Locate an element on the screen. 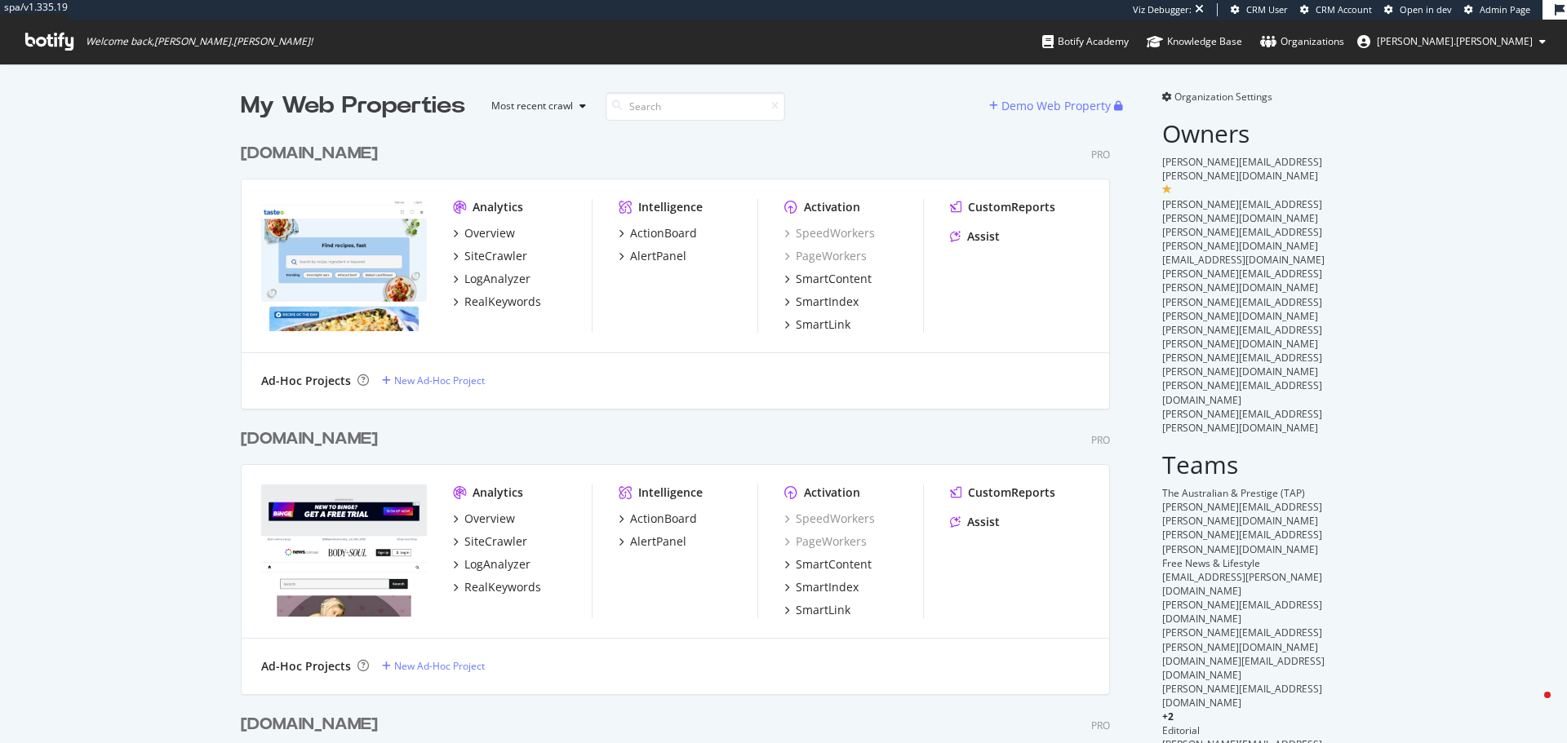  div: Free News & Lifestyle is located at coordinates (1244, 563).